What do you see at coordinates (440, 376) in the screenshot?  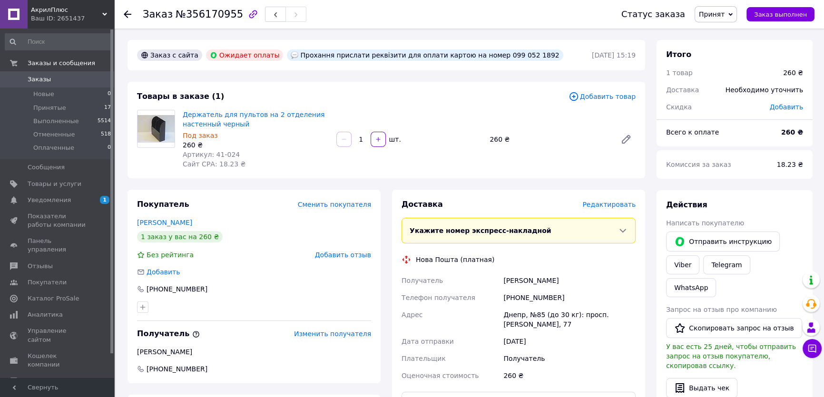 I see `span: Оценочная стоимость` at bounding box center [440, 376].